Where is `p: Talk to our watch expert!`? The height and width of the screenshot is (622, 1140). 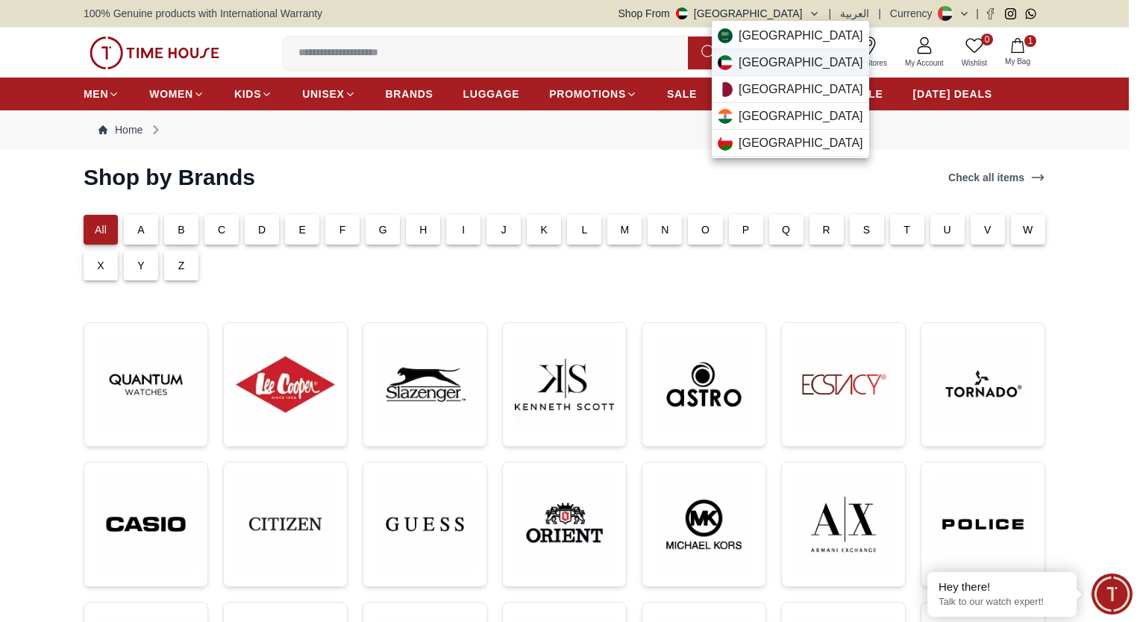 p: Talk to our watch expert! is located at coordinates (1002, 602).